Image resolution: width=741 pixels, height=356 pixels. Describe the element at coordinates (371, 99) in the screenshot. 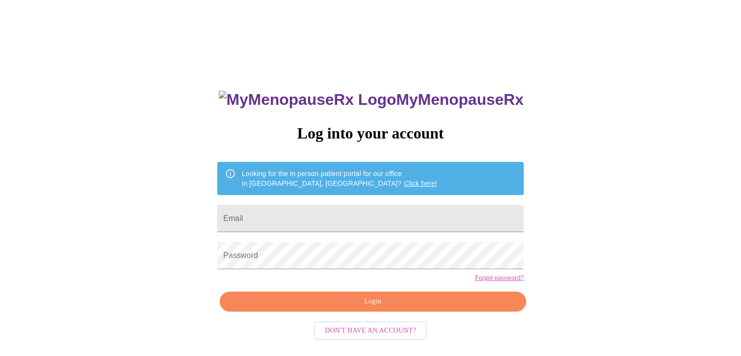

I see `h3: MyMenopauseRx` at that location.